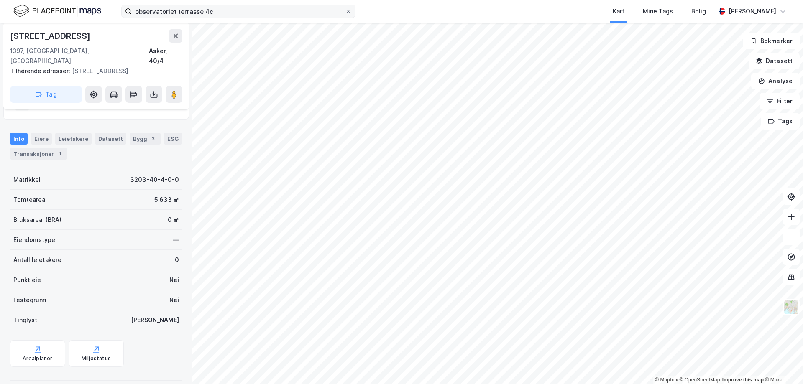 The image size is (803, 384). Describe the element at coordinates (38, 154) in the screenshot. I see `div: Transaksjoner` at that location.